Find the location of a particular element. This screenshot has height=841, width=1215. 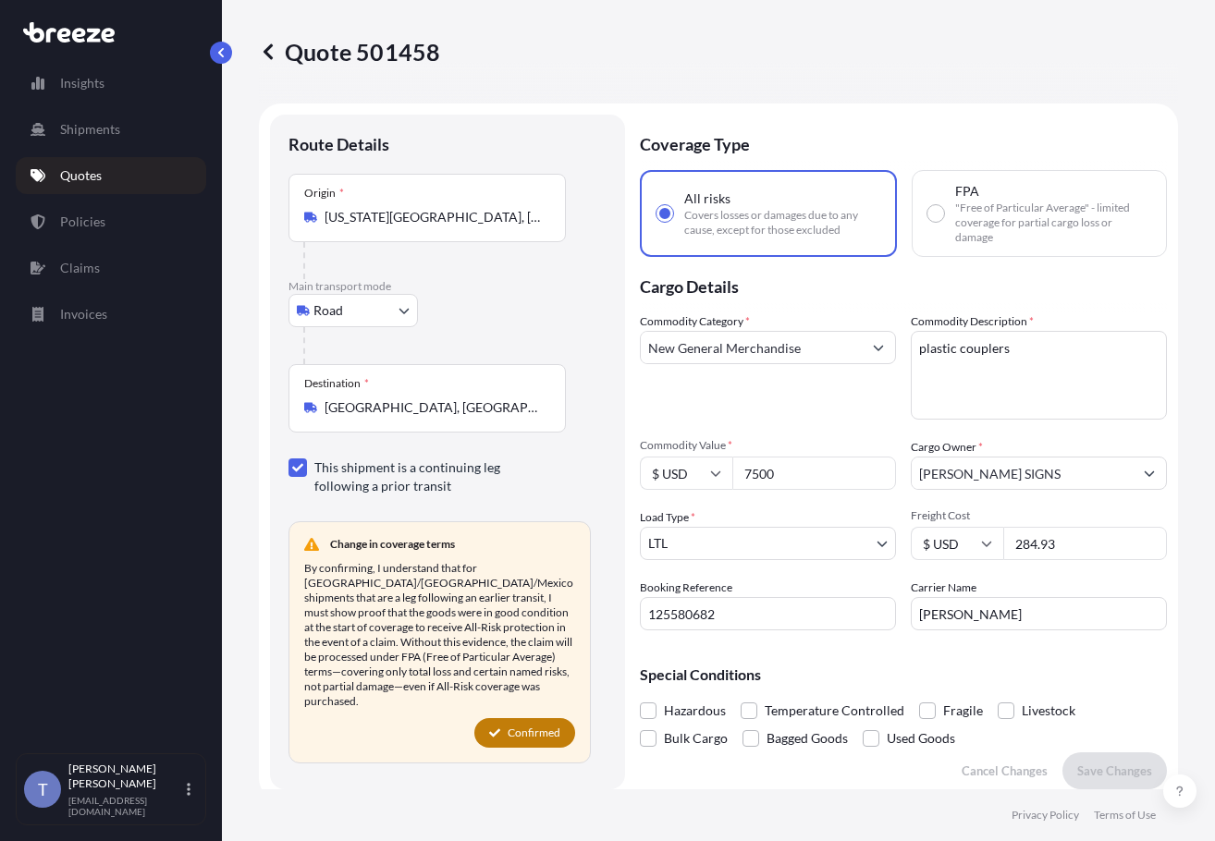

a: Terms of Use is located at coordinates (1124, 815).